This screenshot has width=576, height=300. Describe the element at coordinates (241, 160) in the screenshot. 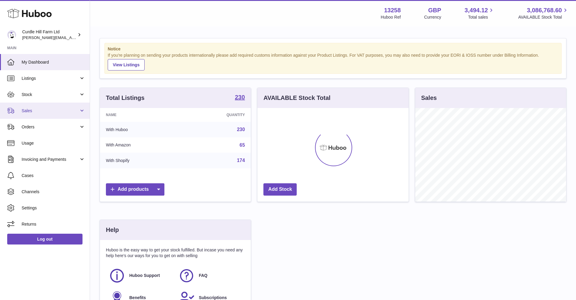

I see `a: 174` at that location.